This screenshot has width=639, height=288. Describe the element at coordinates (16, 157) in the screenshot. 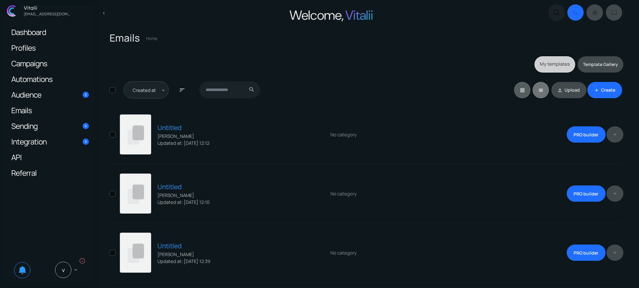

I see `span: API` at that location.